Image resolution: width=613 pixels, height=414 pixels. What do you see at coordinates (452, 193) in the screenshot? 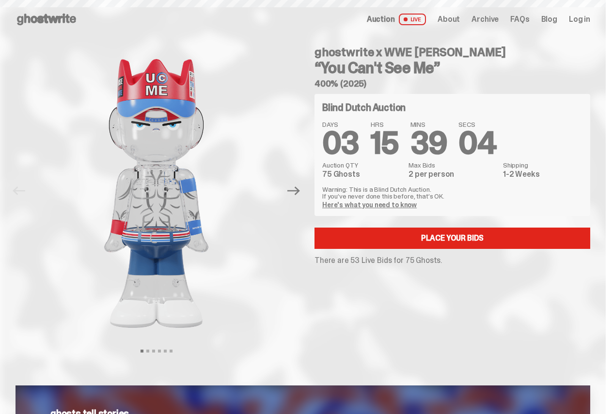
I see `p: Warning: This is a Blind Dutch Auction. If you’ve never done this before, that’s OK.` at bounding box center [452, 193].